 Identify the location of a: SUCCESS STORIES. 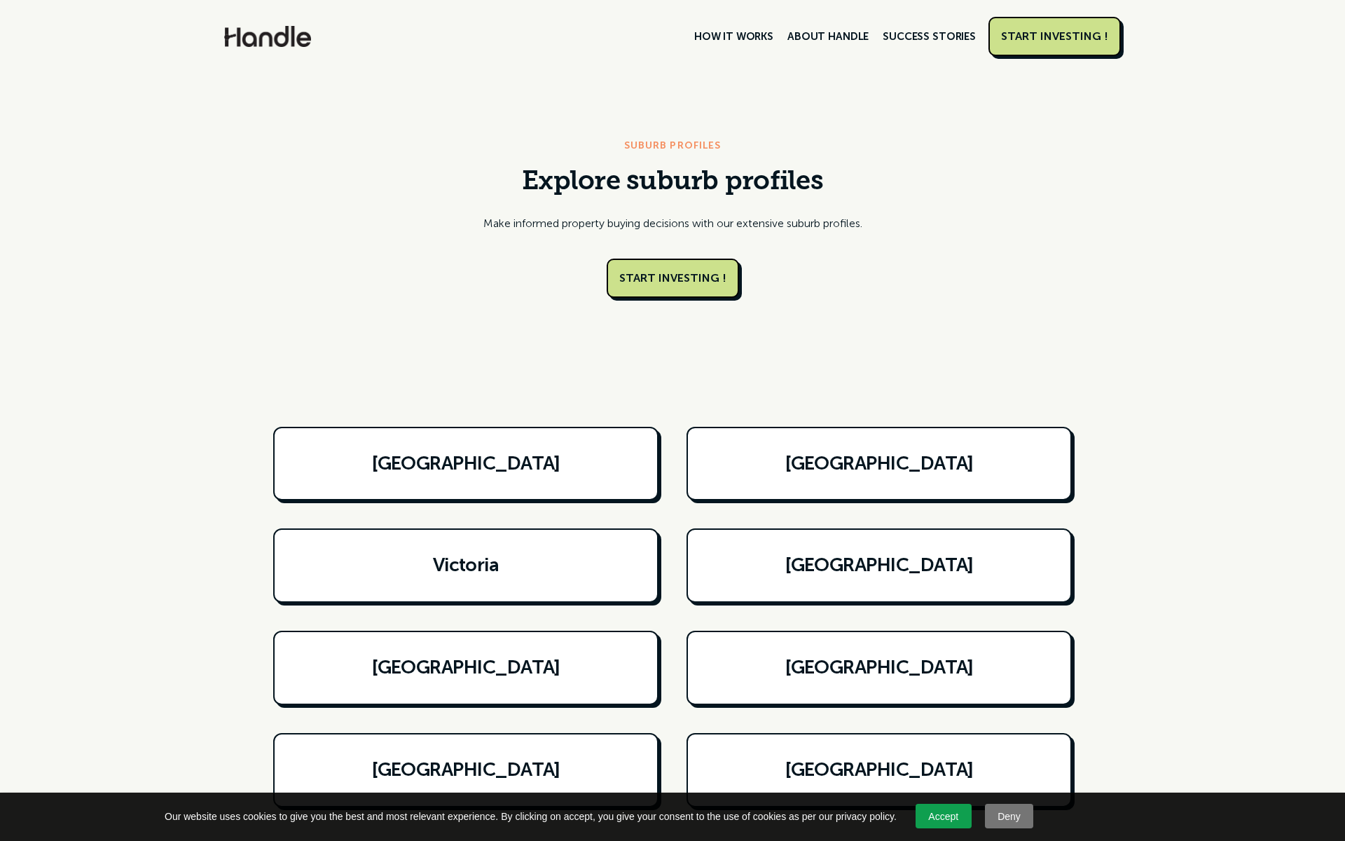
(929, 36).